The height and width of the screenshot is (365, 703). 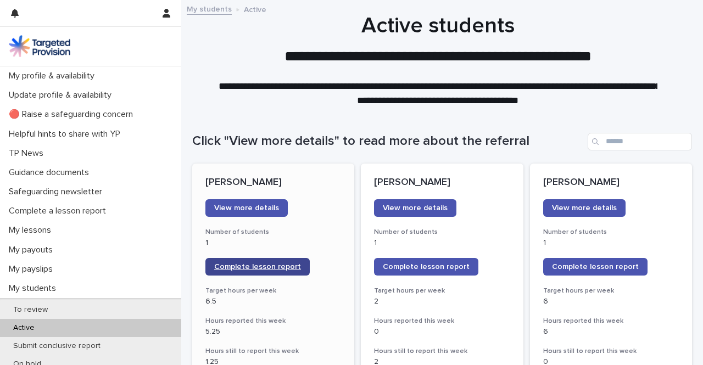 What do you see at coordinates (273, 302) in the screenshot?
I see `p: 6.5` at bounding box center [273, 302].